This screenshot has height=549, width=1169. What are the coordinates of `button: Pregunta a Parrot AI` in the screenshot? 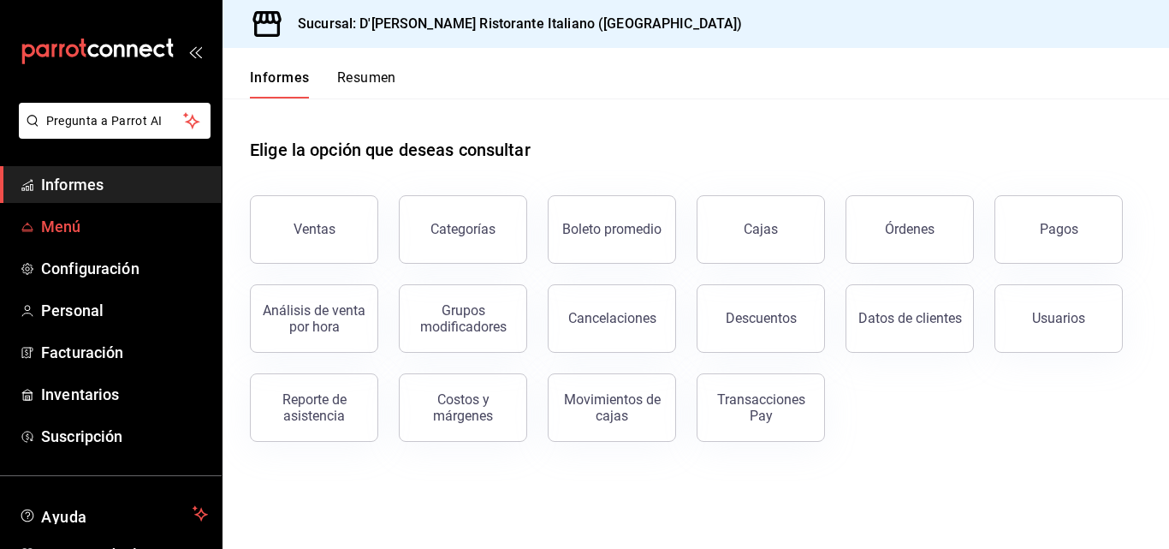 It's located at (115, 121).